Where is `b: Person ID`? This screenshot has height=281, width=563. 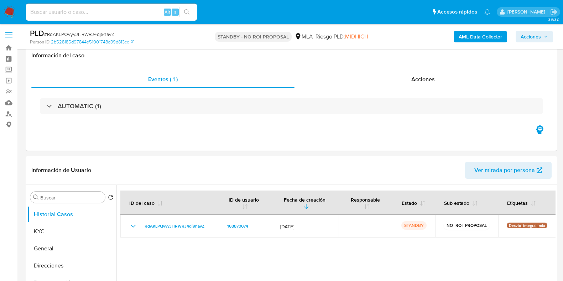
b: Person ID is located at coordinates (40, 42).